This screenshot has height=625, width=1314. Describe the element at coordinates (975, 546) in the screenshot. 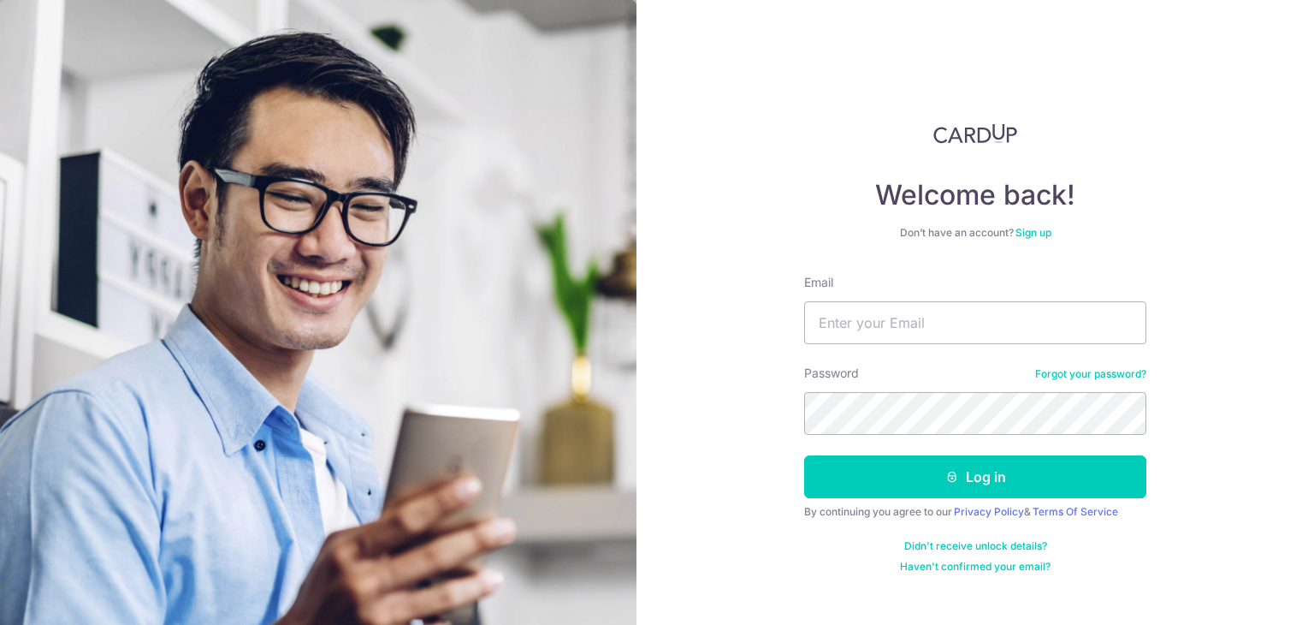

I see `a: Didn't receive unlock details?` at that location.